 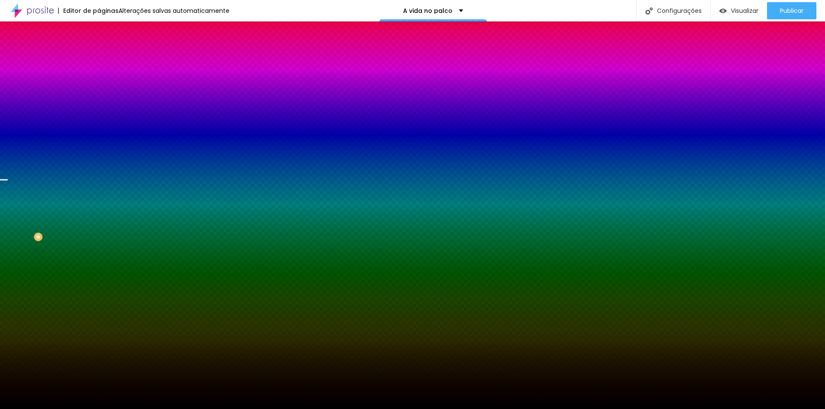 I want to click on button: Visualizar, so click(x=738, y=11).